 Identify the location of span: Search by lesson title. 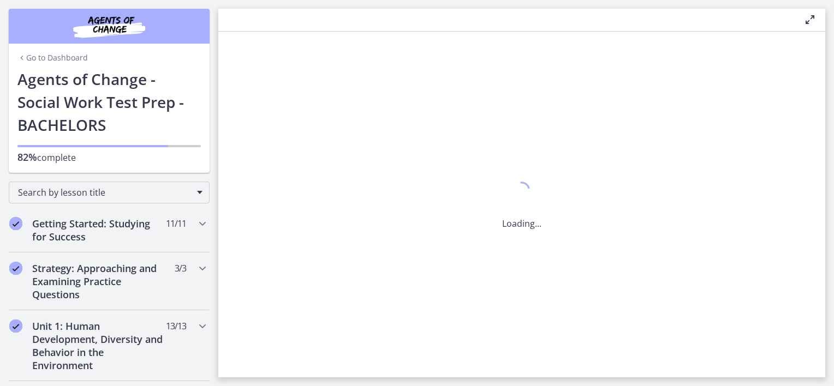
(105, 193).